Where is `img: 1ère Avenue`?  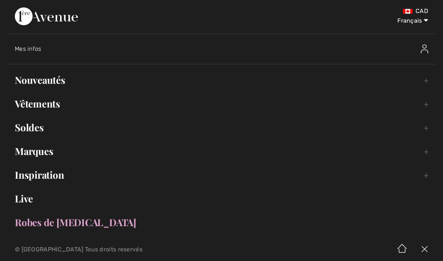
img: 1ère Avenue is located at coordinates (46, 16).